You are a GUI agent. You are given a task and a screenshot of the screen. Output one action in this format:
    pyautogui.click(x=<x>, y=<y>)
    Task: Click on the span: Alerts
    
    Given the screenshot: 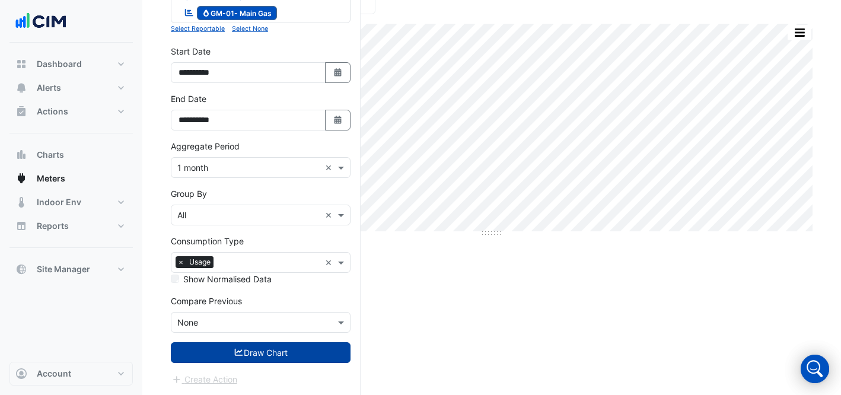 What is the action you would take?
    pyautogui.click(x=49, y=88)
    